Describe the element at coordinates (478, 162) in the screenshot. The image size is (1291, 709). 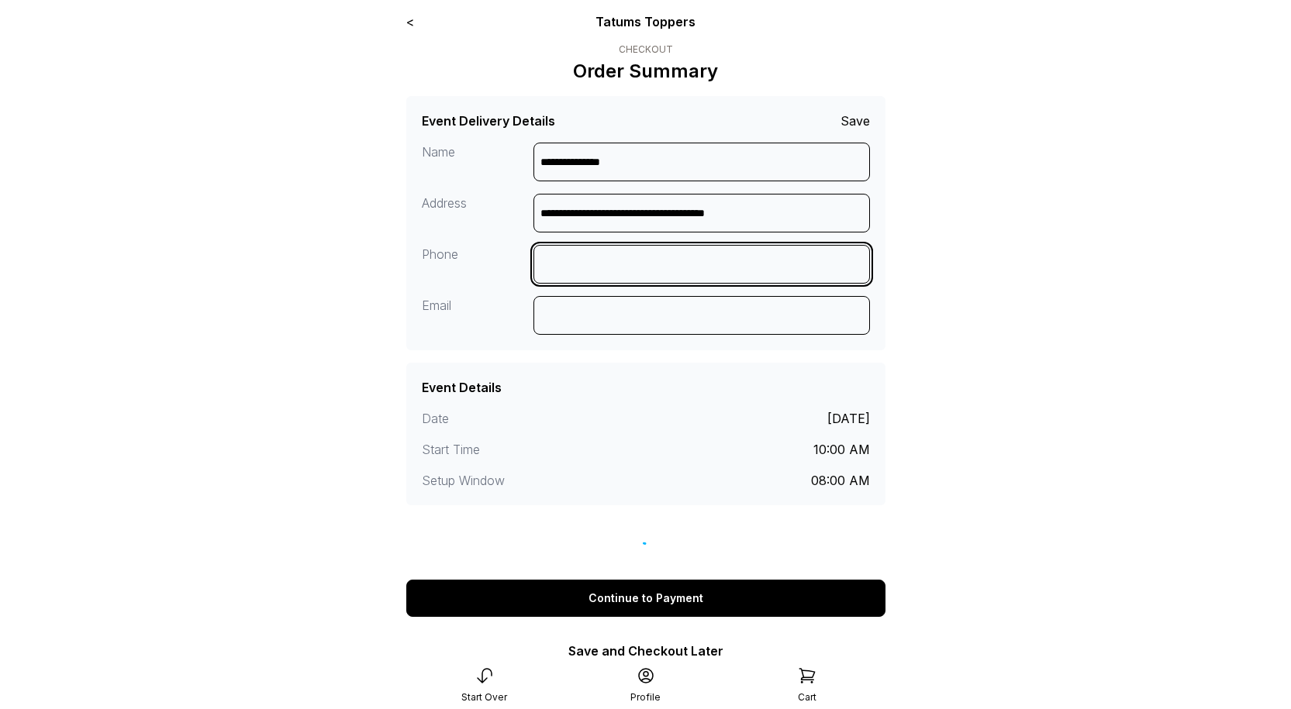
I see `div: Name` at that location.